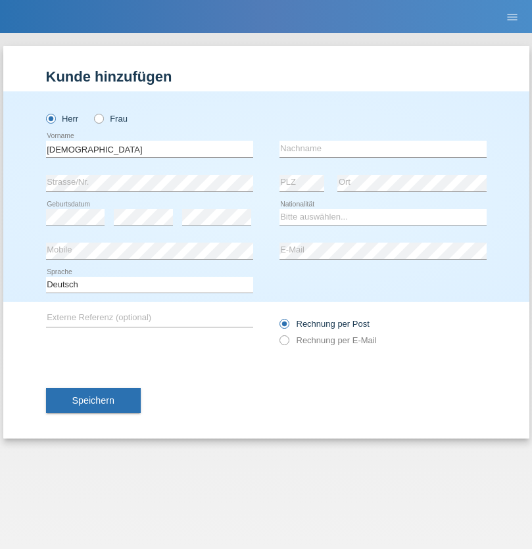 The width and height of the screenshot is (532, 549). I want to click on label: Rechnung per Post, so click(324, 324).